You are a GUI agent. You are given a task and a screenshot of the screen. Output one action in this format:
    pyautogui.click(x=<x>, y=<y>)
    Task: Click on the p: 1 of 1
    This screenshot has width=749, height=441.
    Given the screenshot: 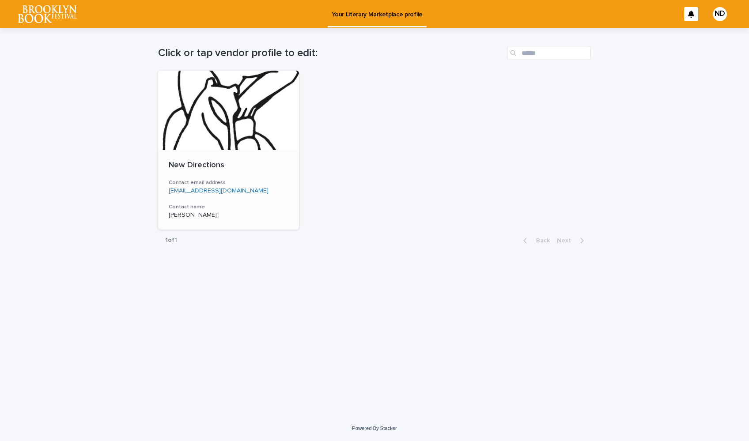 What is the action you would take?
    pyautogui.click(x=171, y=240)
    